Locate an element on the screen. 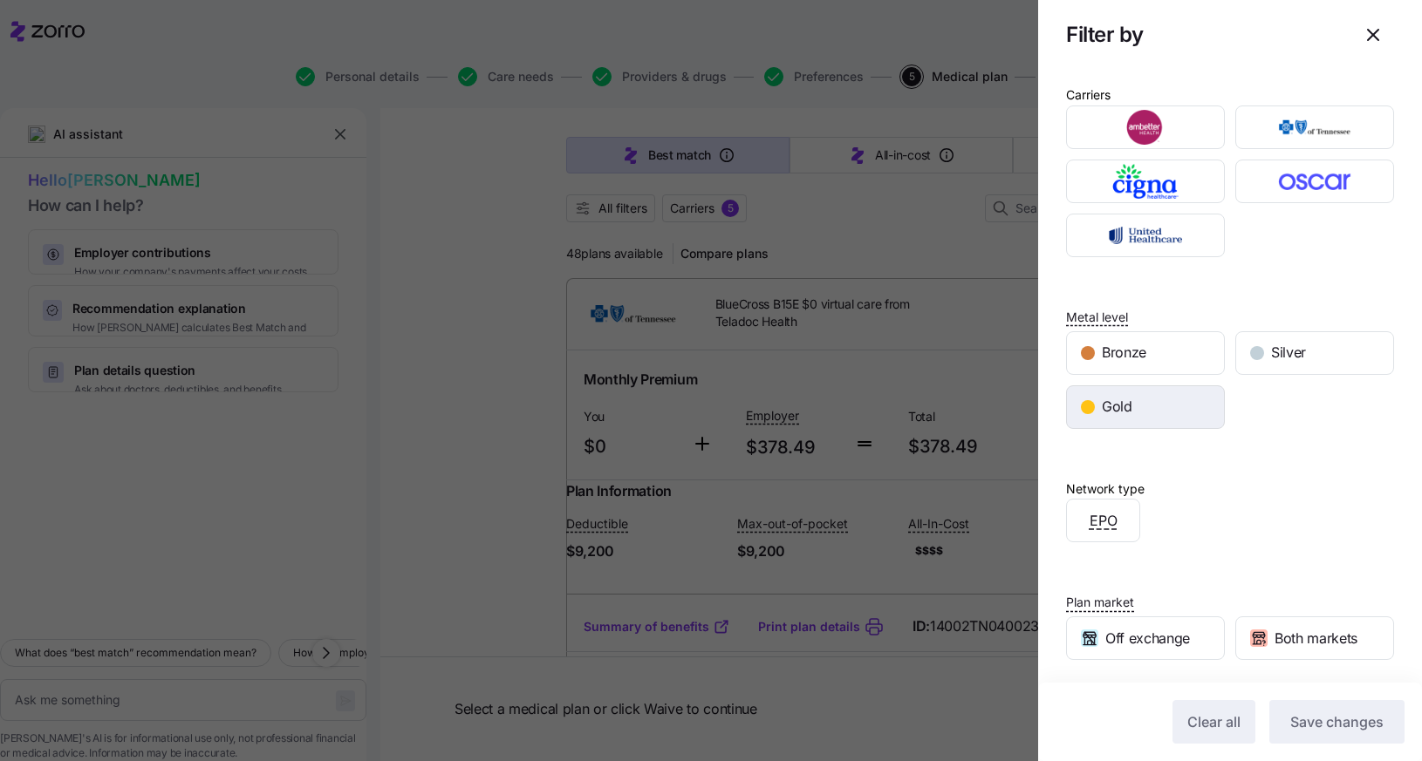  img: Ambetter is located at coordinates (1145, 127).